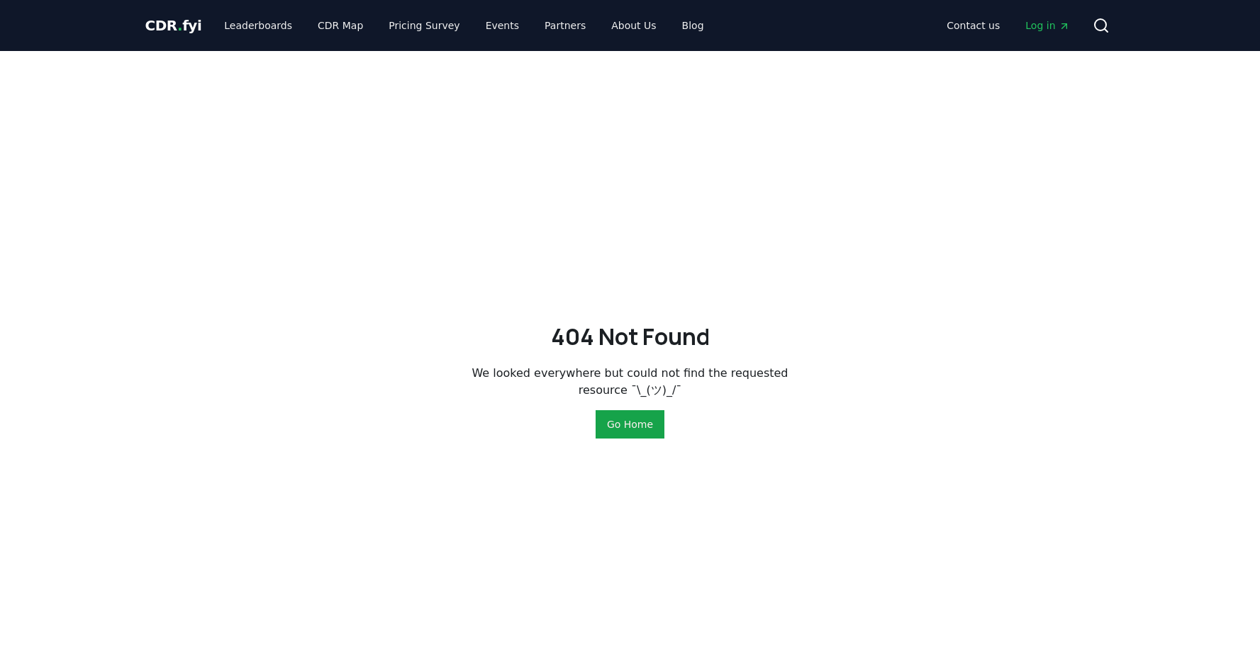 This screenshot has height=656, width=1260. I want to click on a: CDR Map, so click(340, 26).